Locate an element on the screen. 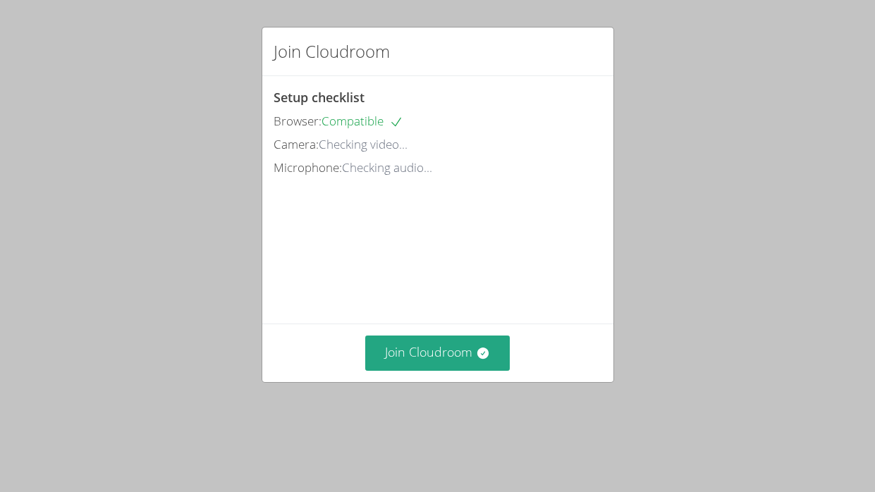 The width and height of the screenshot is (875, 492). span: Microphone: is located at coordinates (307, 167).